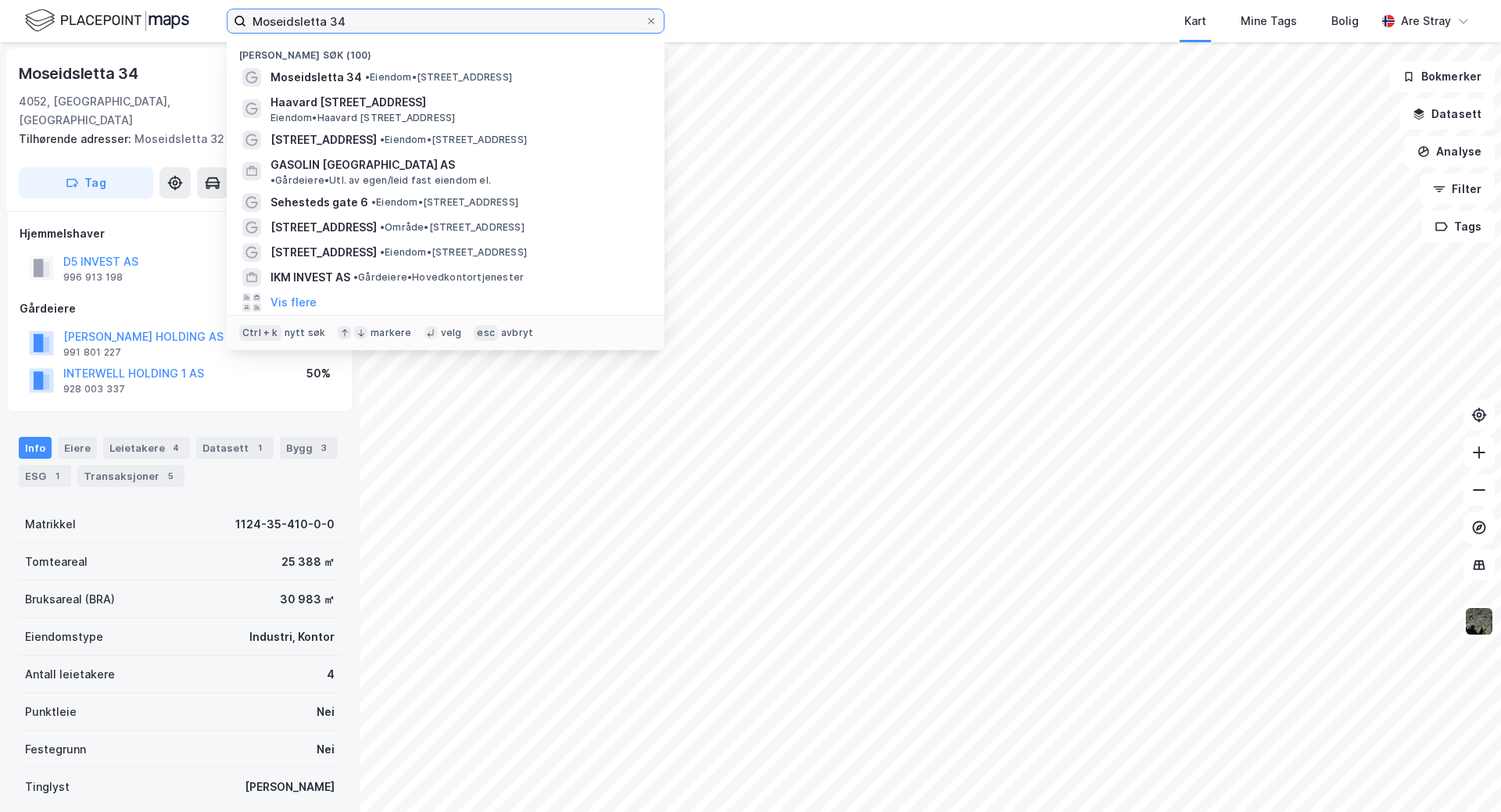 This screenshot has width=1501, height=812. I want to click on div: 25 388 ㎡, so click(308, 563).